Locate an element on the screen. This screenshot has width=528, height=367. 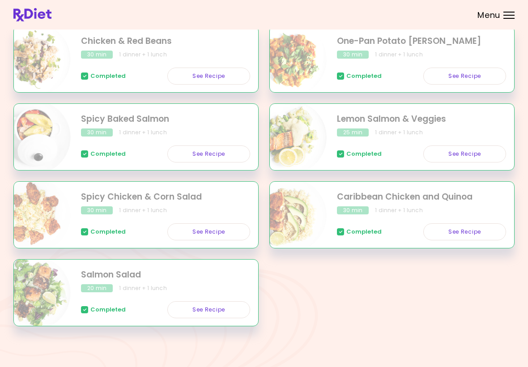
div: 25 min is located at coordinates (353, 132).